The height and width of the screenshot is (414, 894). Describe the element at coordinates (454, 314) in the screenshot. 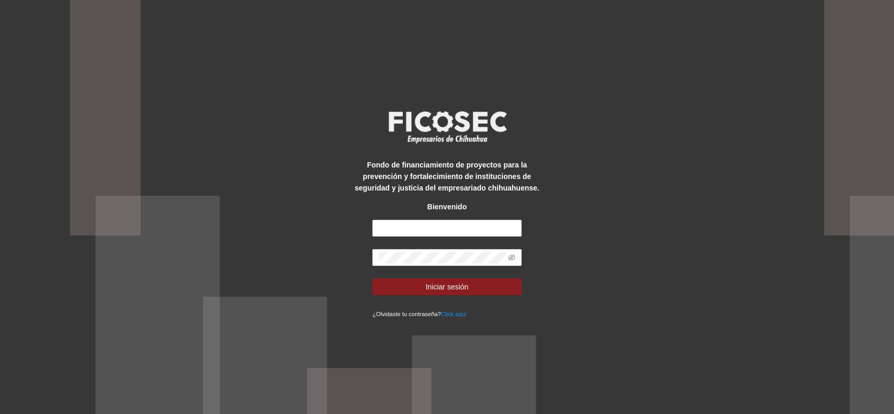

I see `a: Click aqui` at that location.